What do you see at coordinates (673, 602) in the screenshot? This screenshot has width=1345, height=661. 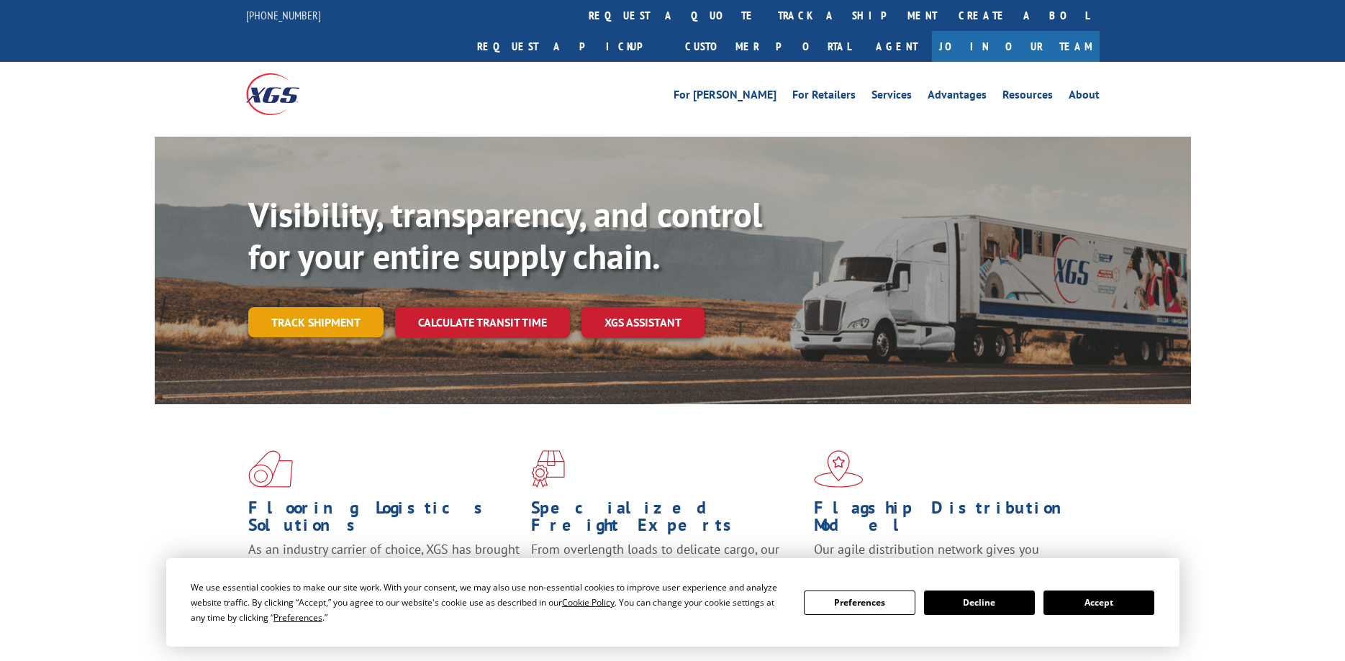 I see `div: Cookie Consent Prompt` at bounding box center [673, 602].